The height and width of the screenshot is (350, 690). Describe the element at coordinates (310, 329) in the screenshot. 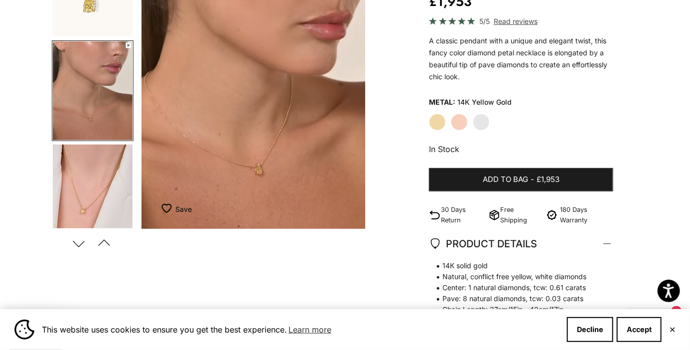

I see `a: Learn more` at that location.